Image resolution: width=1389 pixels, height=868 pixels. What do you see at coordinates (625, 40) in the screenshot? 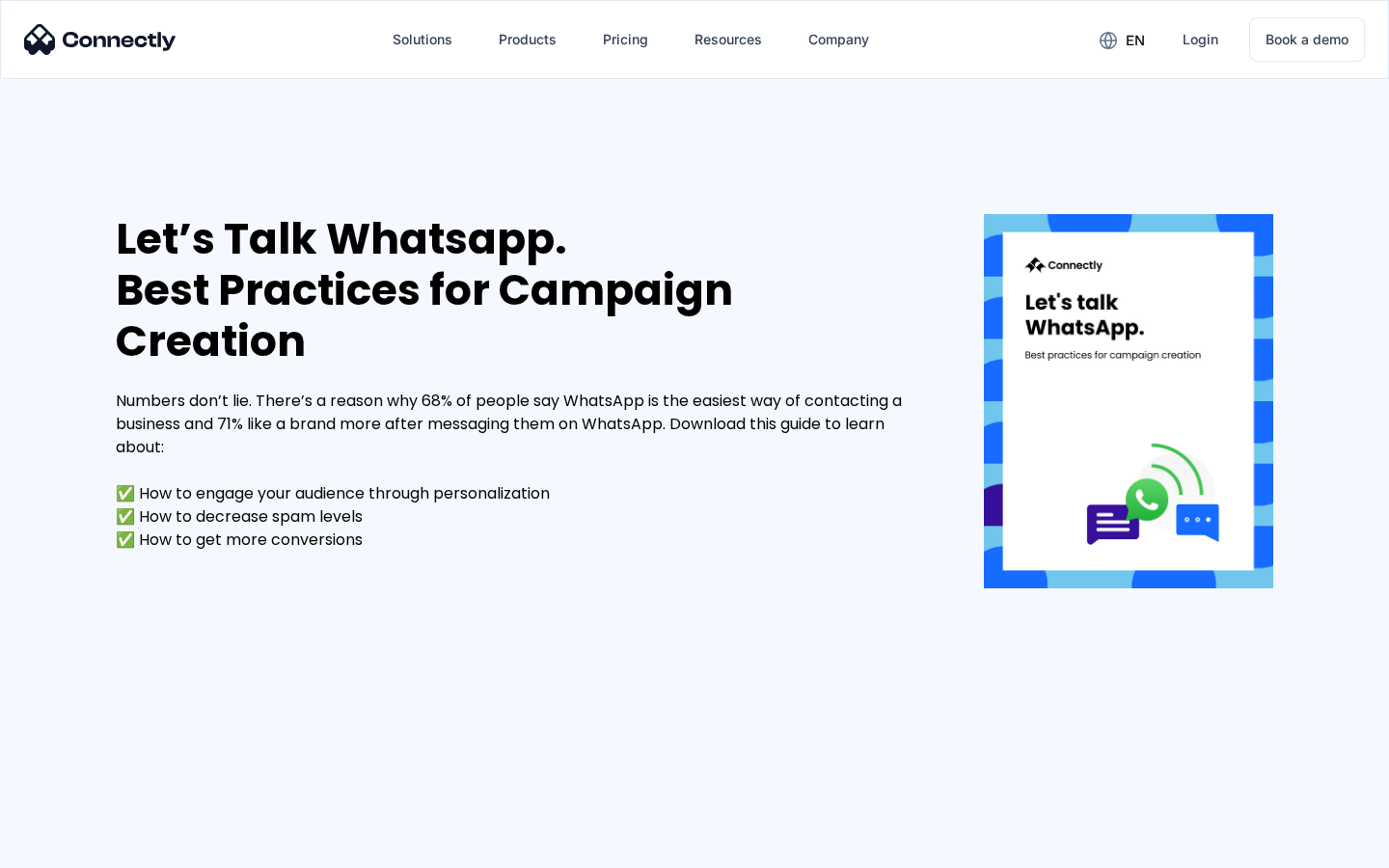
I see `div: Pricing` at bounding box center [625, 40].